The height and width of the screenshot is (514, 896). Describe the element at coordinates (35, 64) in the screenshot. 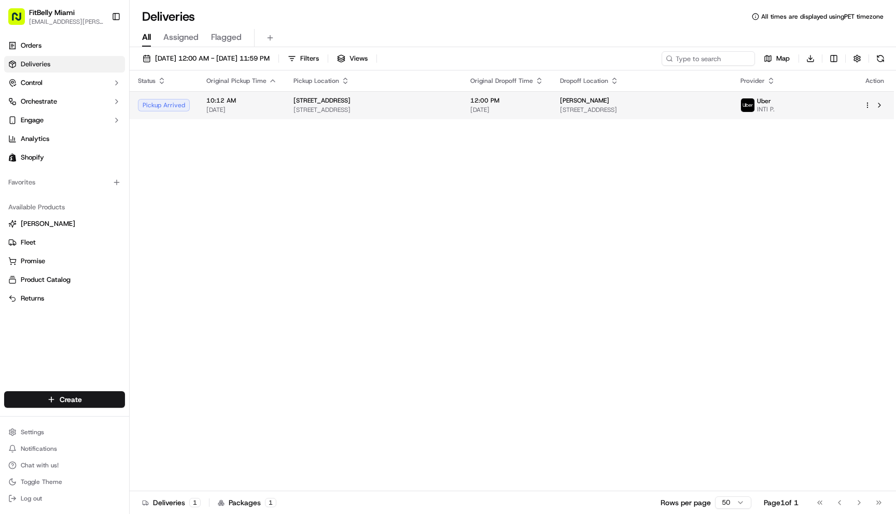

I see `span: Deliveries` at that location.